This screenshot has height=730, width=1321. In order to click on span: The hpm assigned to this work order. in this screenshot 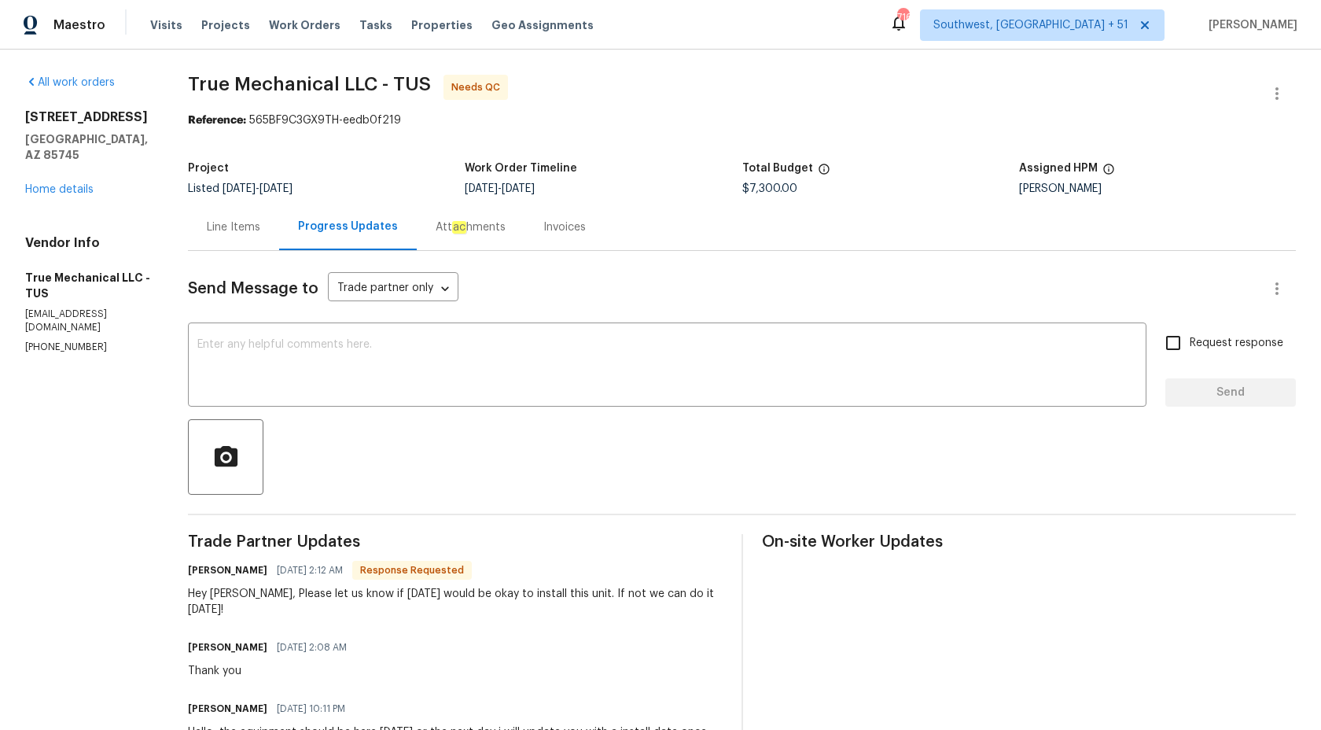, I will do `click(1109, 173)`.